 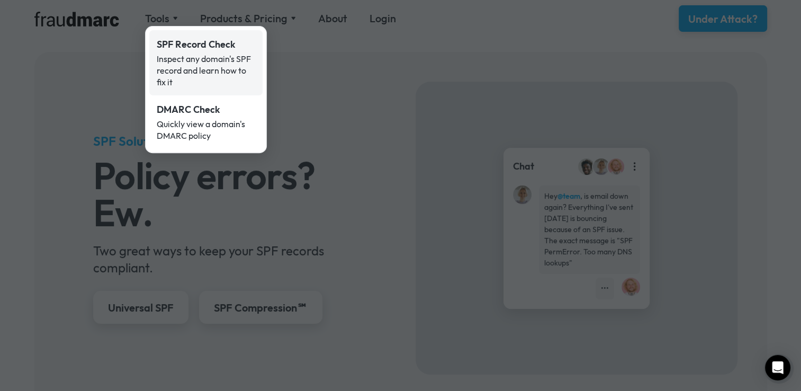 What do you see at coordinates (206, 70) in the screenshot?
I see `div: Inspect any domain's SPF record and learn how to fix it` at bounding box center [206, 70].